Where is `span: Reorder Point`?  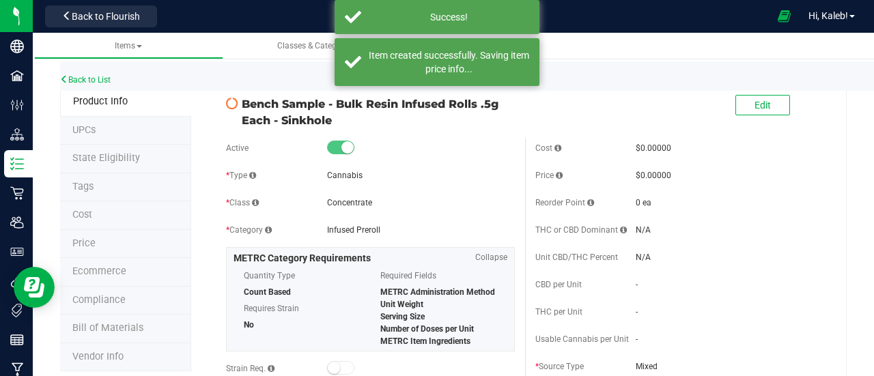 span: Reorder Point is located at coordinates (565, 203).